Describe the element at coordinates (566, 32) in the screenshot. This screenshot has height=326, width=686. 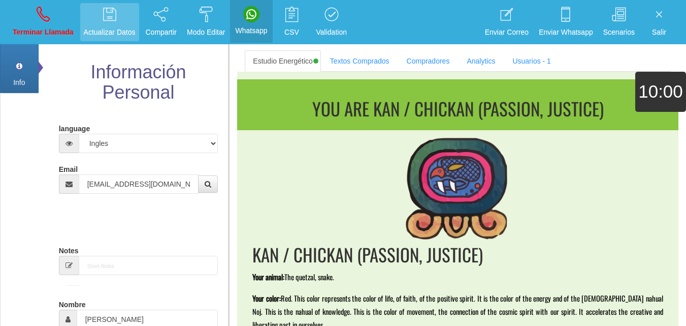
I see `p: Enviar Whatsapp` at that location.